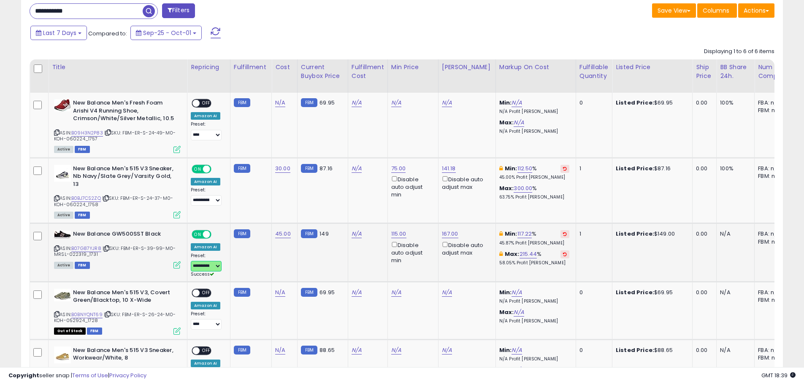 This screenshot has height=384, width=804. What do you see at coordinates (284, 67) in the screenshot?
I see `div: Cost` at bounding box center [284, 67].